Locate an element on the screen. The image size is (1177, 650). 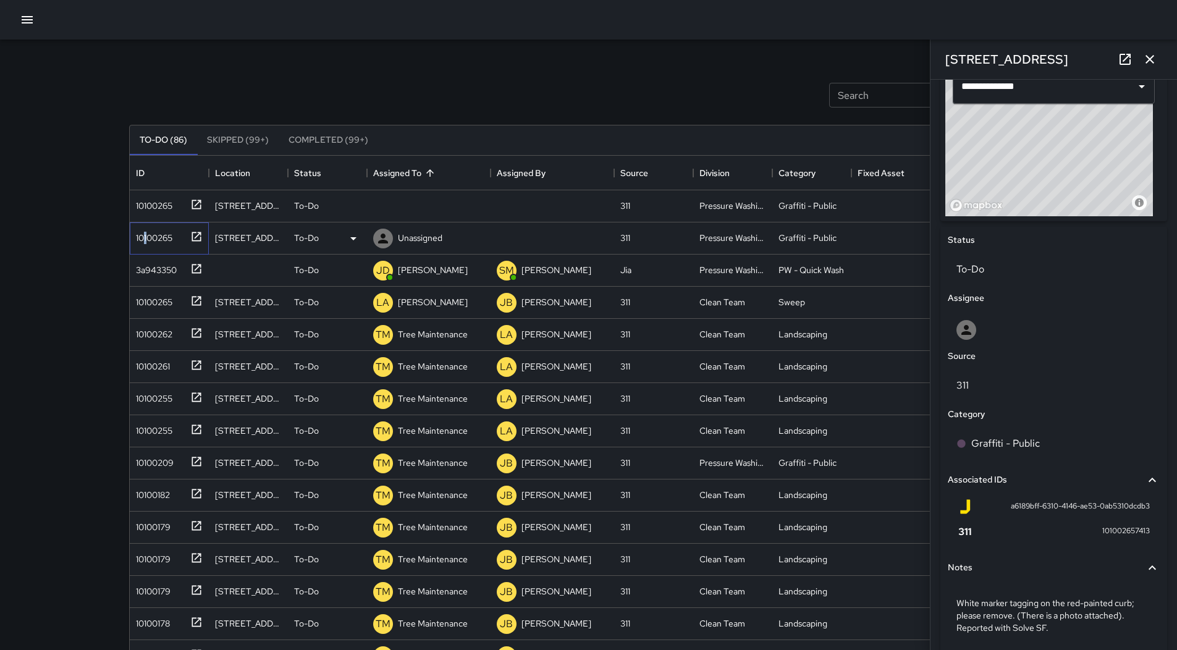
div: 66 Grove Street is located at coordinates (248, 463).